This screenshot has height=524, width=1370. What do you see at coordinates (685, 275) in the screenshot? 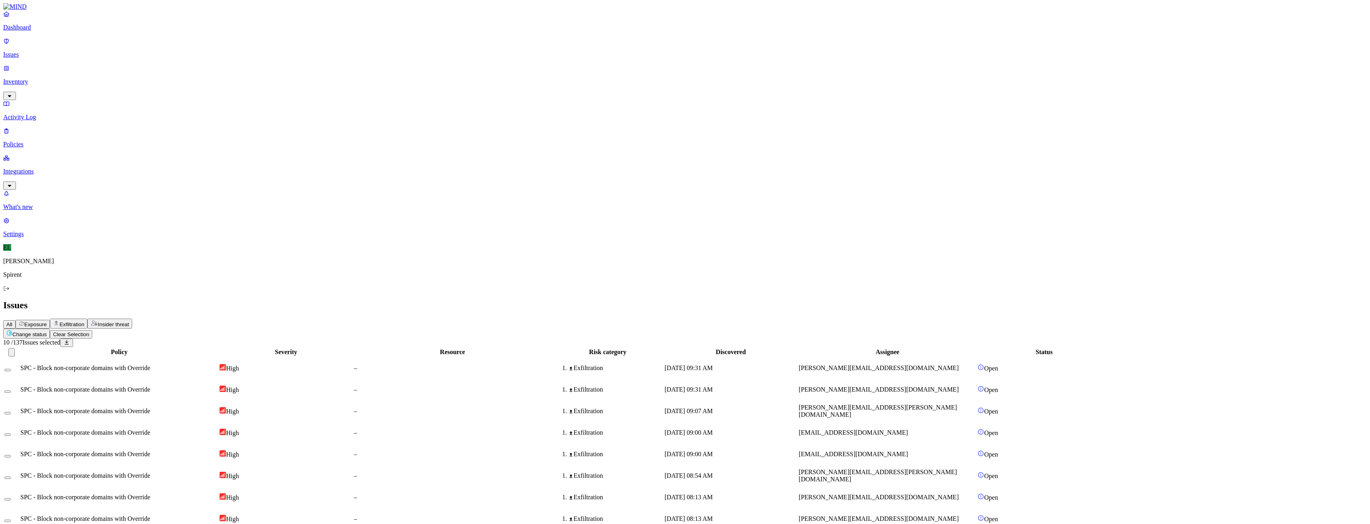
I see `p: Spirent` at bounding box center [685, 275].